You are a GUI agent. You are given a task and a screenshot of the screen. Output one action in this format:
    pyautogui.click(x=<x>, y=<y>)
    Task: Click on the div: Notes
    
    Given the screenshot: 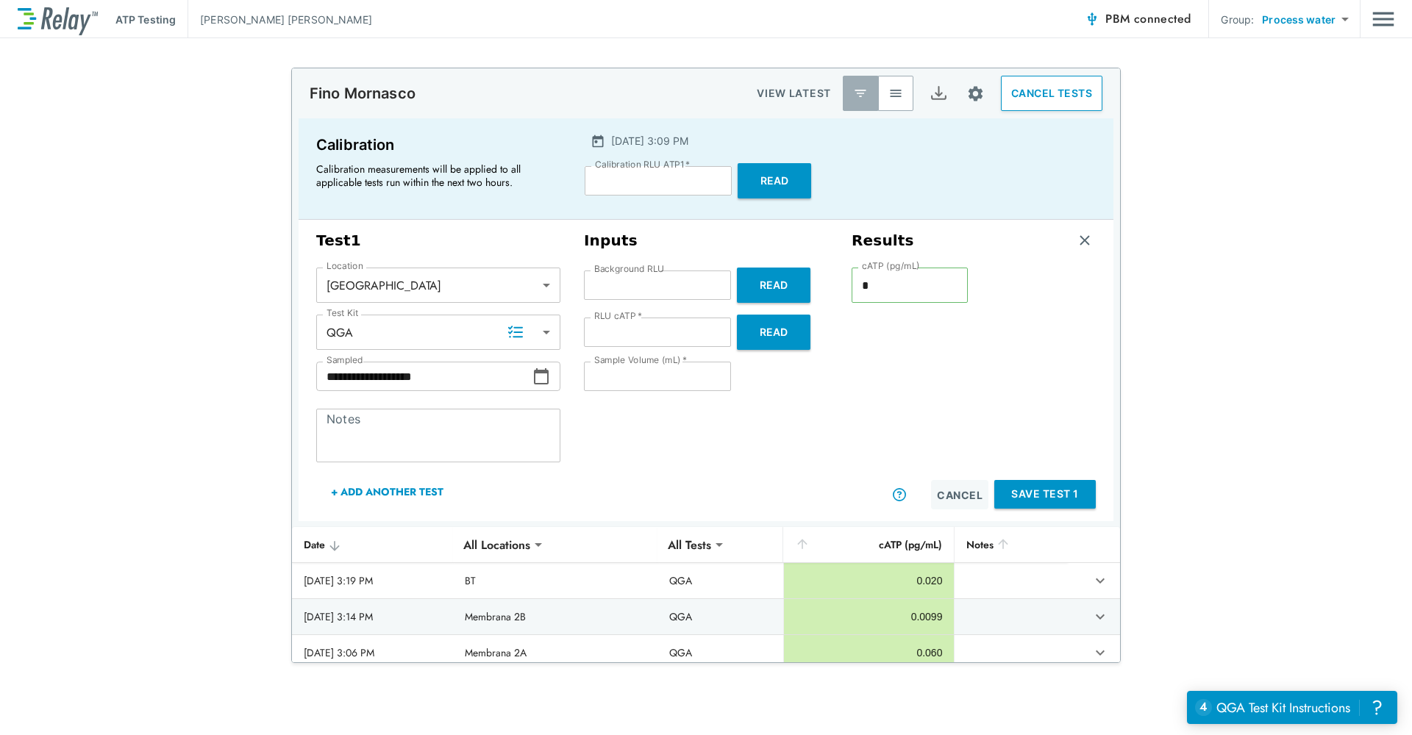 What is the action you would take?
    pyautogui.click(x=1010, y=545)
    